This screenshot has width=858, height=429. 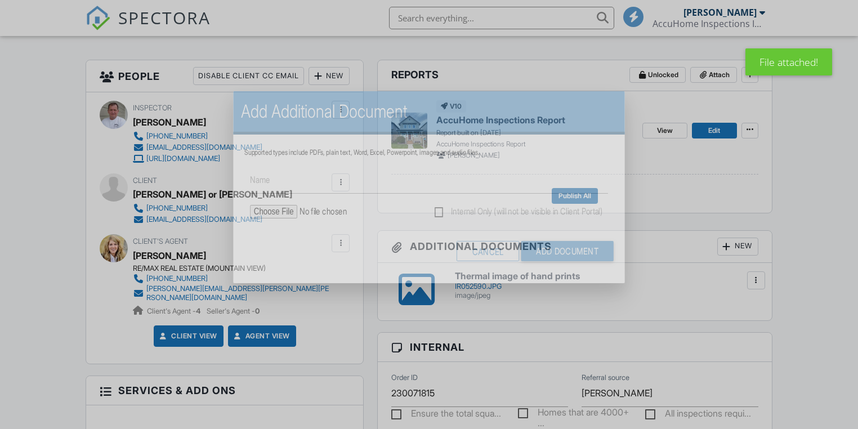 What do you see at coordinates (429, 153) in the screenshot?
I see `div: Supported types include PDFs, plain text, Word, Excel, Powerpoint, images and audio files.` at bounding box center [429, 153].